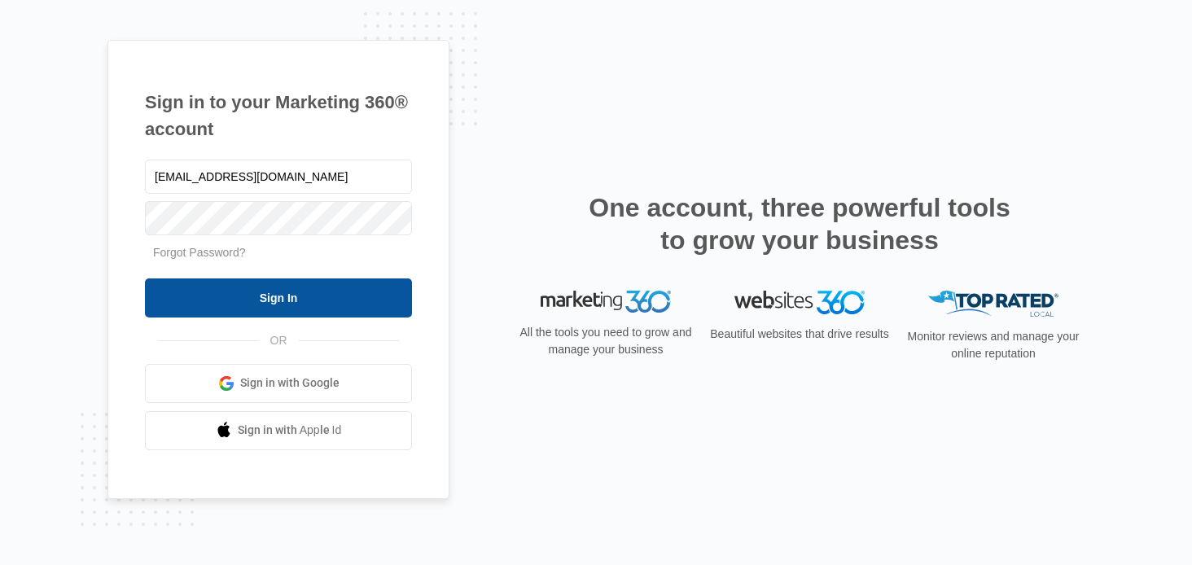  Describe the element at coordinates (994, 304) in the screenshot. I see `img: Top Rated Local` at that location.